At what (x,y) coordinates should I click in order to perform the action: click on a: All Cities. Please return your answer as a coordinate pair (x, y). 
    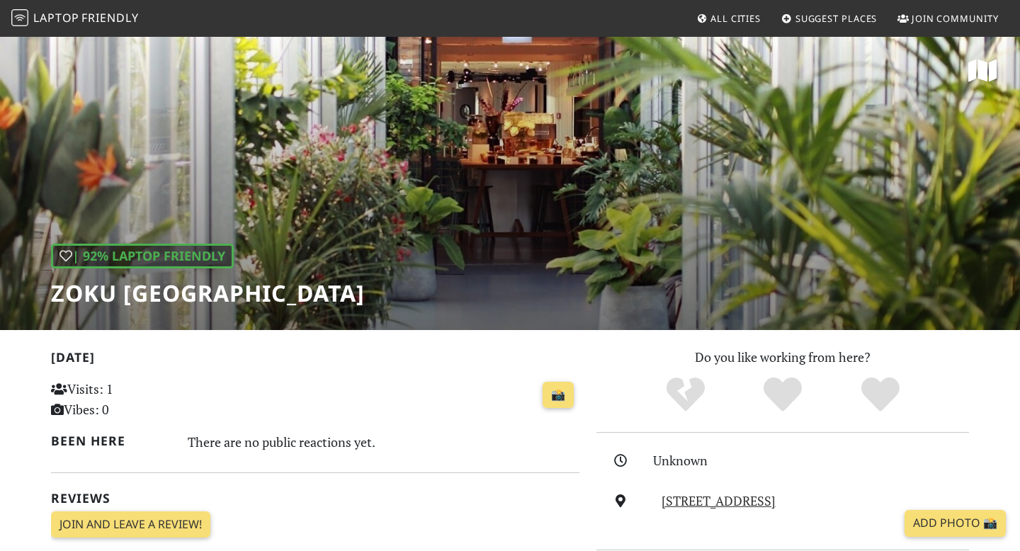
    Looking at the image, I should click on (728, 18).